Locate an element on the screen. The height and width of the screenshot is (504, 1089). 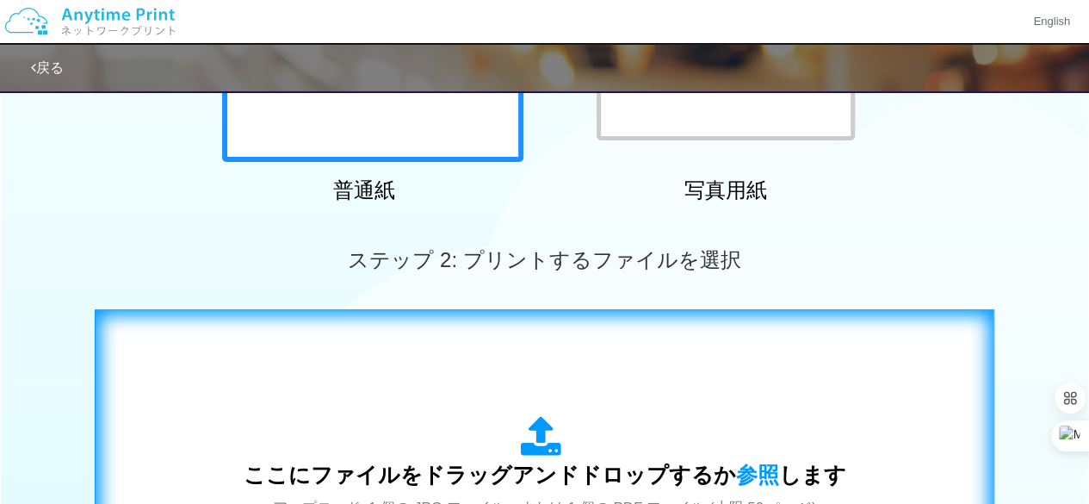
span: ステップ 2: プリントするファイルを選択 is located at coordinates (544, 259).